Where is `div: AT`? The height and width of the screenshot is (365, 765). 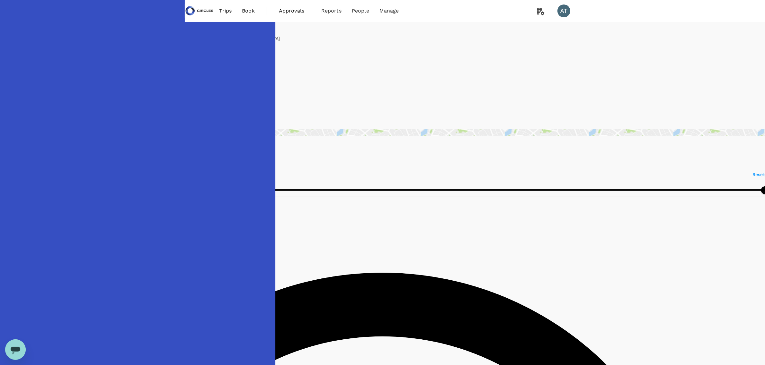 div: AT is located at coordinates (564, 11).